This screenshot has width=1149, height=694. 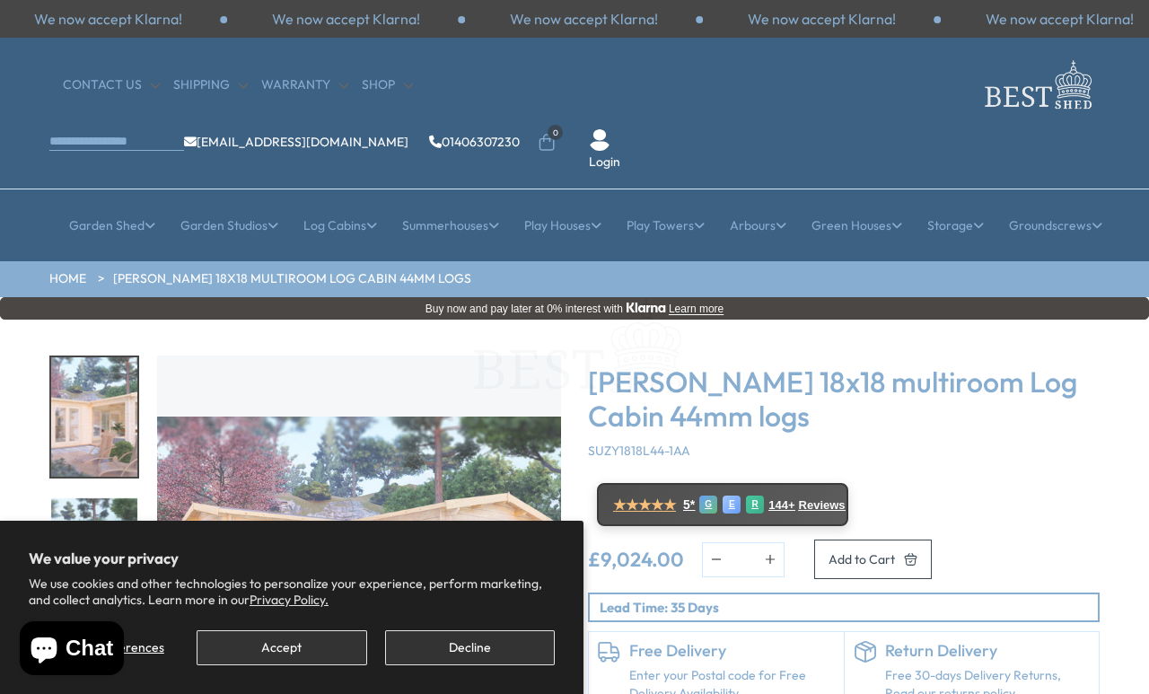 I want to click on button: Decline, so click(x=469, y=647).